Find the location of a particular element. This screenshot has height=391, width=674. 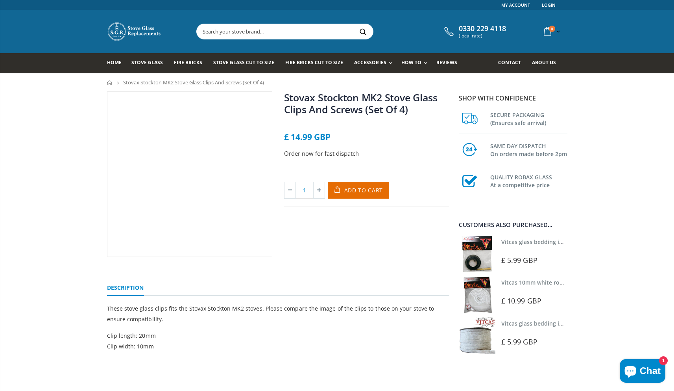

span: Stove Glass Cut To Size is located at coordinates (244, 62).